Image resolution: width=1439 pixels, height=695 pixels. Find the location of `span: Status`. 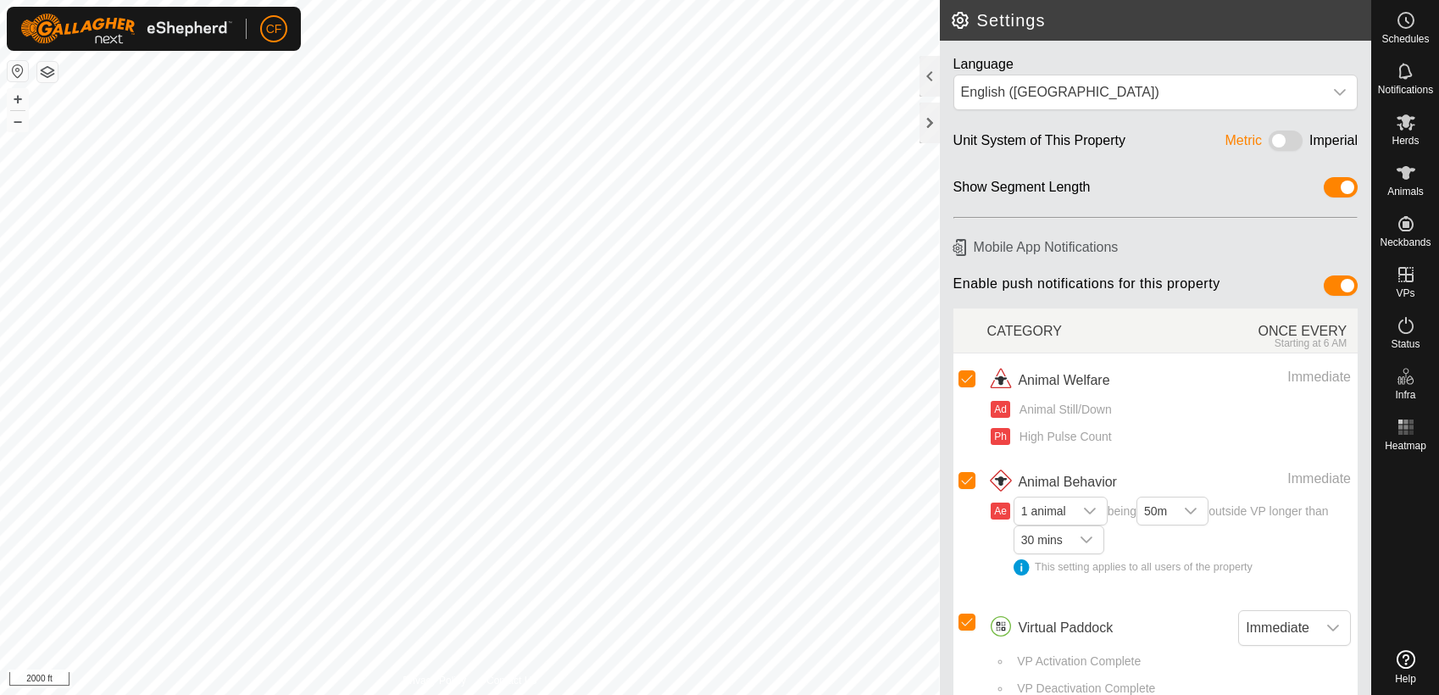

span: Status is located at coordinates (1405, 344).